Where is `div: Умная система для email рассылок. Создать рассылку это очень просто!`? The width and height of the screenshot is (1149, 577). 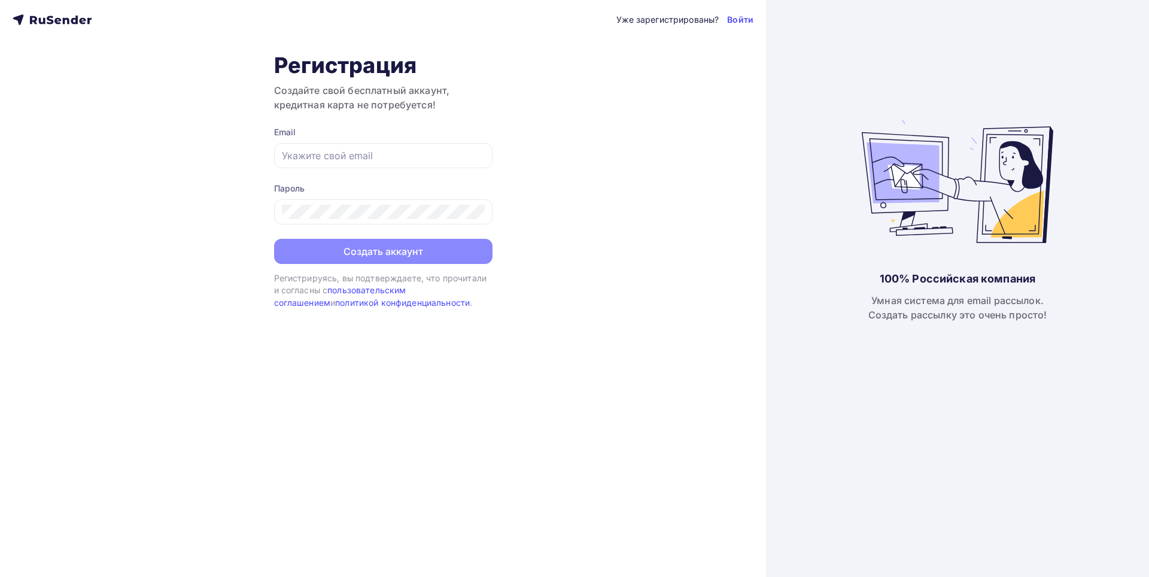 div: Умная система для email рассылок. Создать рассылку это очень просто! is located at coordinates (958, 308).